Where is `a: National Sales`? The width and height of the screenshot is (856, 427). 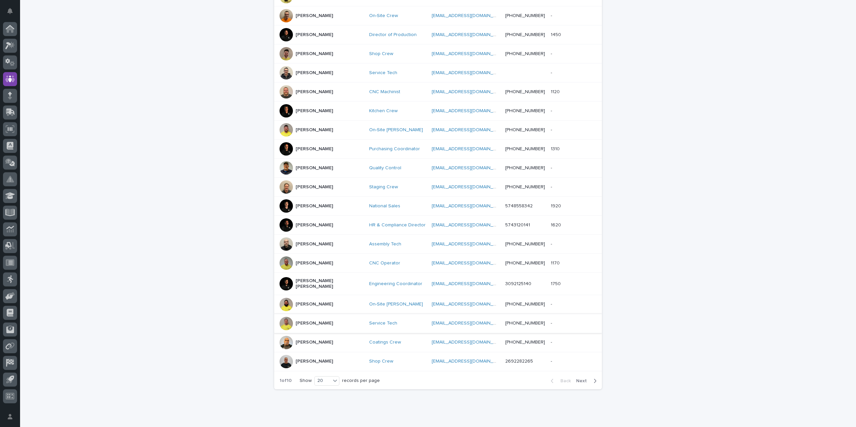 a: National Sales is located at coordinates (384, 206).